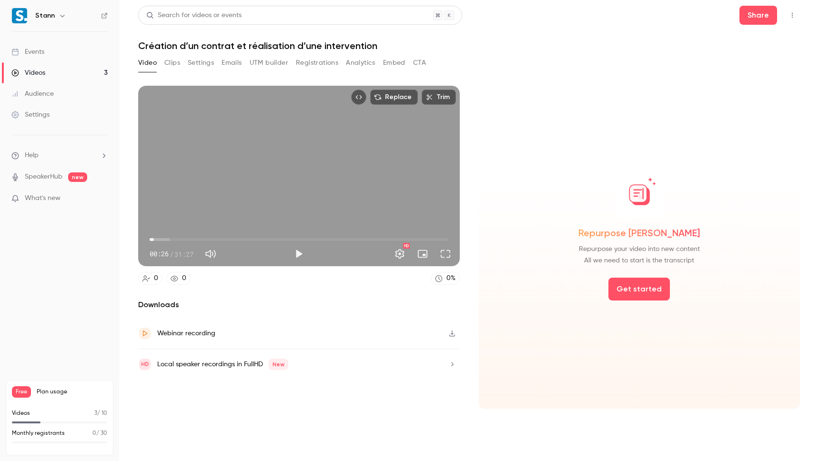 The height and width of the screenshot is (461, 819). I want to click on button: Mute, so click(211, 254).